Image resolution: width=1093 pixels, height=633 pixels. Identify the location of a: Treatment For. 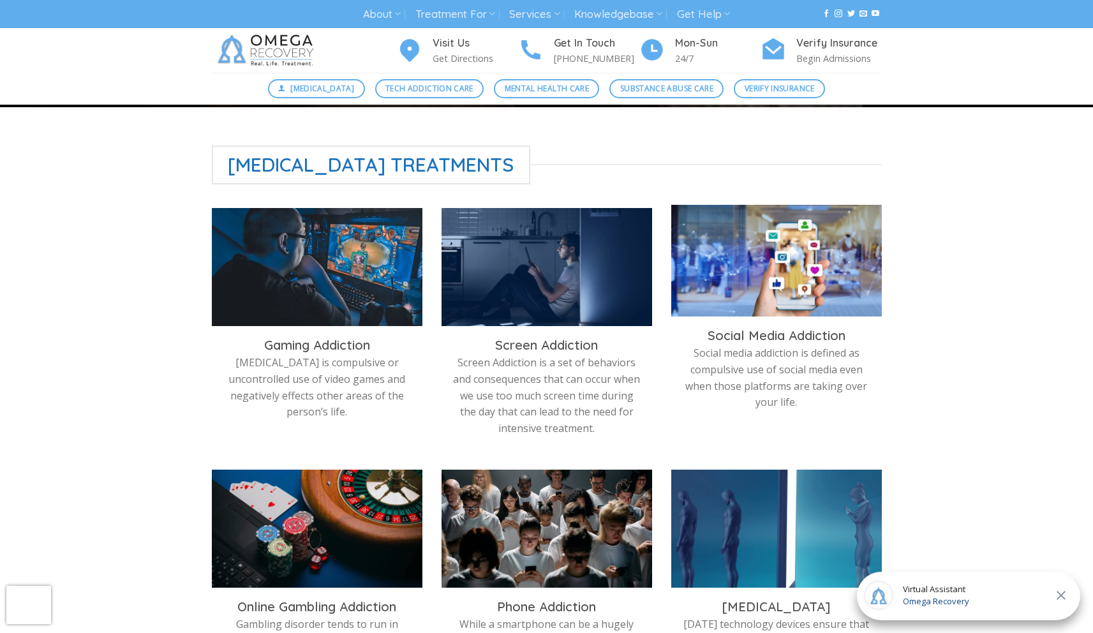
(455, 14).